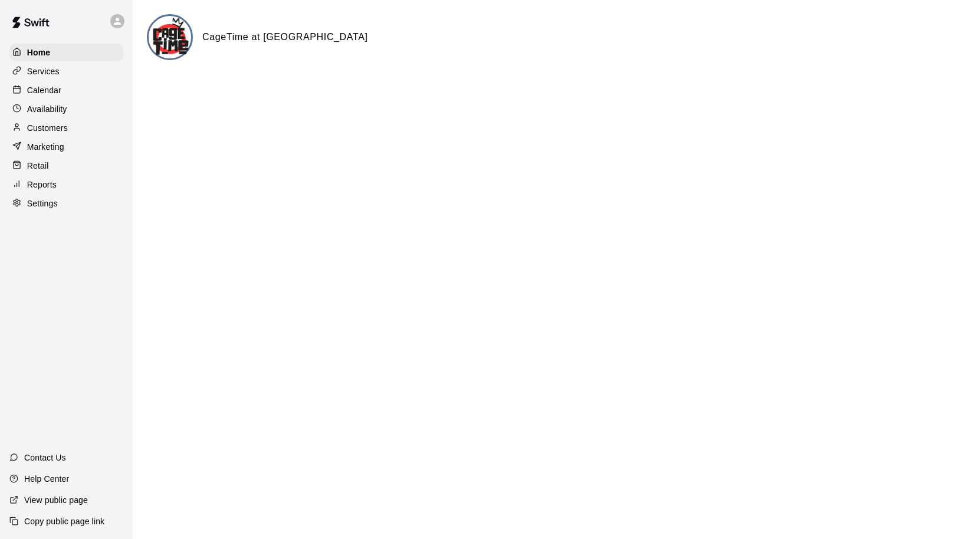 The image size is (965, 539). Describe the element at coordinates (170, 38) in the screenshot. I see `img: CageTime at mTrade Park logo` at that location.